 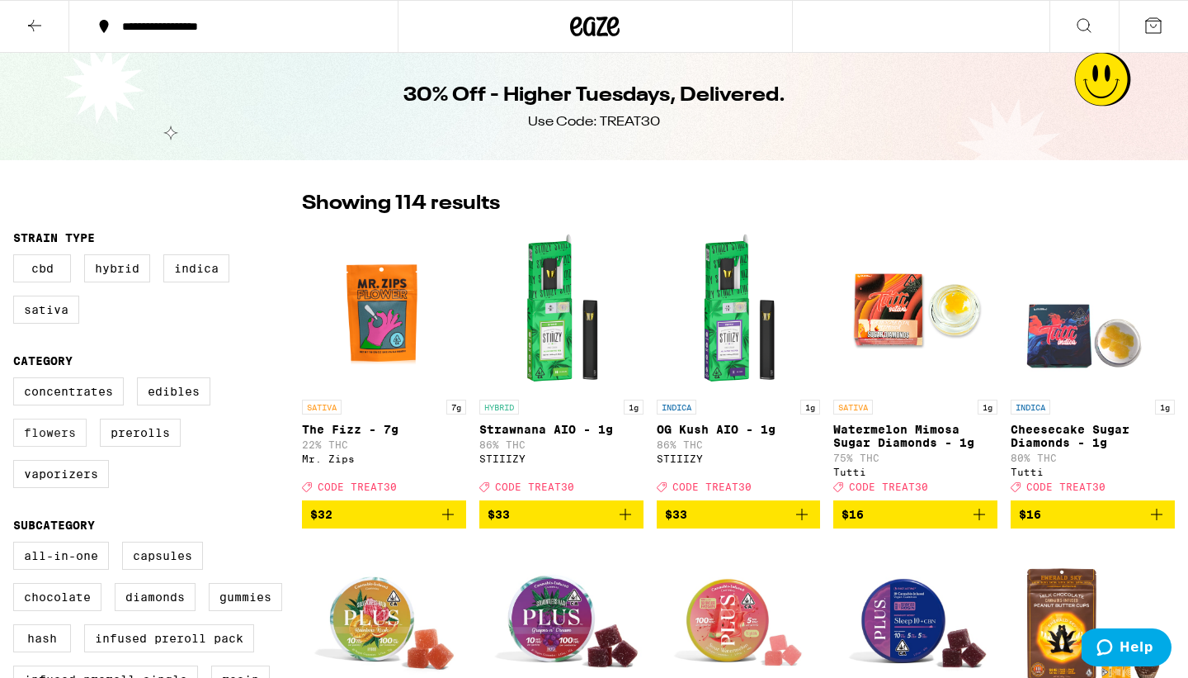 I want to click on div: Mr. Zips, so click(x=384, y=458).